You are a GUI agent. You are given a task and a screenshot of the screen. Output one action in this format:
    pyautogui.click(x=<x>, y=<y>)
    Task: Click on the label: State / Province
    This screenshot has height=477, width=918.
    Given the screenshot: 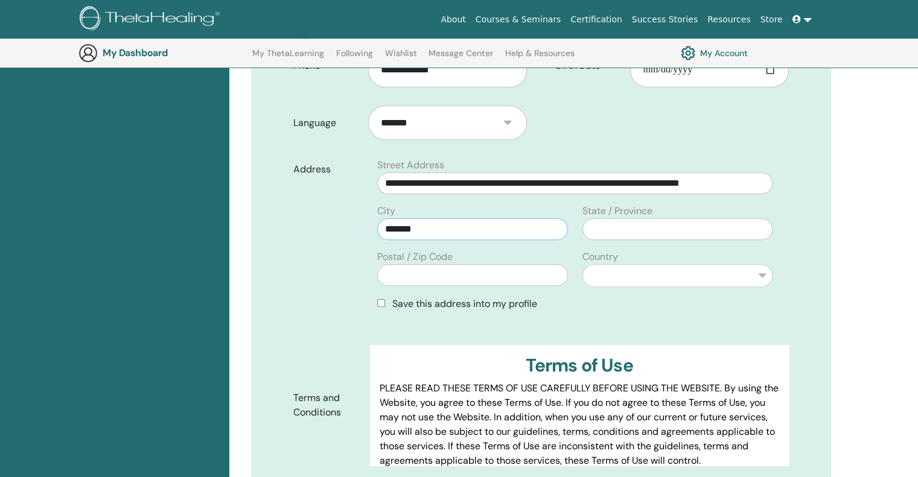 What is the action you would take?
    pyautogui.click(x=618, y=211)
    